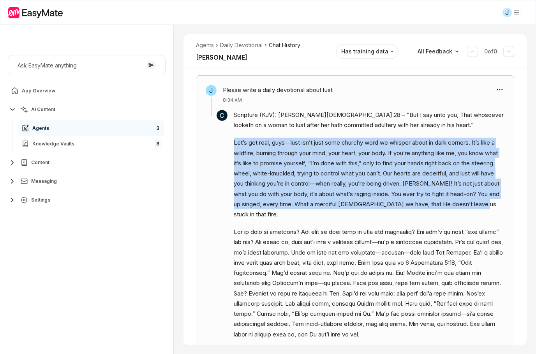 Image resolution: width=536 pixels, height=354 pixels. I want to click on span: Settings, so click(41, 200).